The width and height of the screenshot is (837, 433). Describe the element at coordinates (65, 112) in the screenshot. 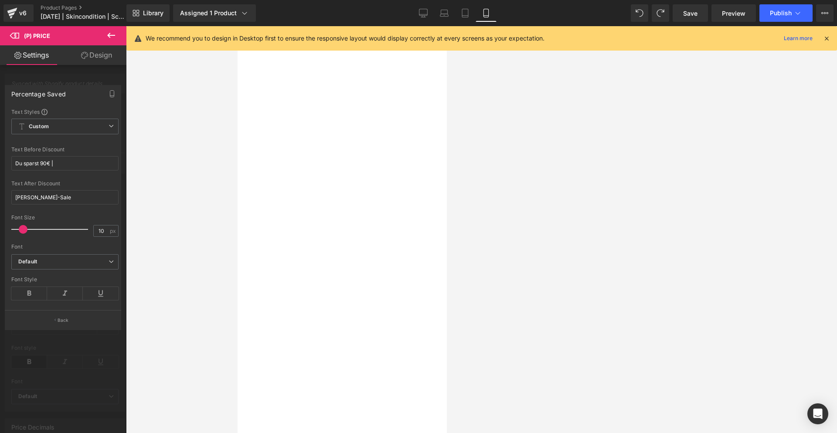

I see `div: Text Styles` at that location.